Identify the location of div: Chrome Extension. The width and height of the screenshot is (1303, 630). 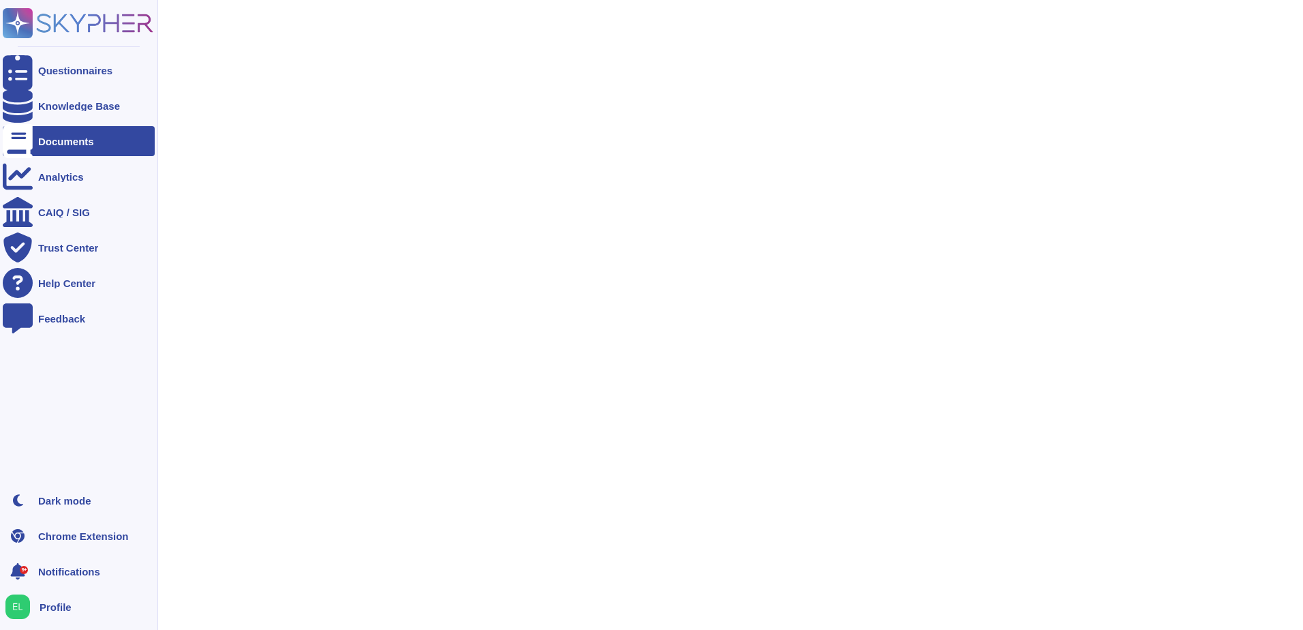
(83, 536).